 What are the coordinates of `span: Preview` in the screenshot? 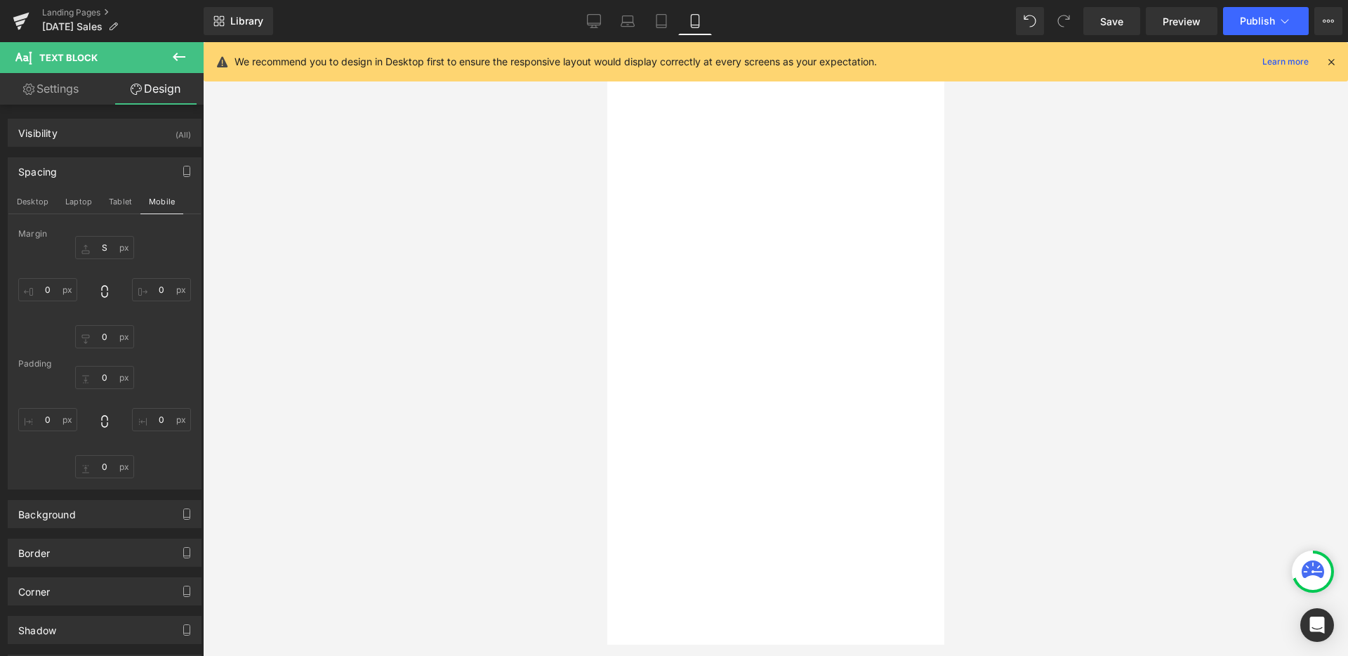 It's located at (1182, 21).